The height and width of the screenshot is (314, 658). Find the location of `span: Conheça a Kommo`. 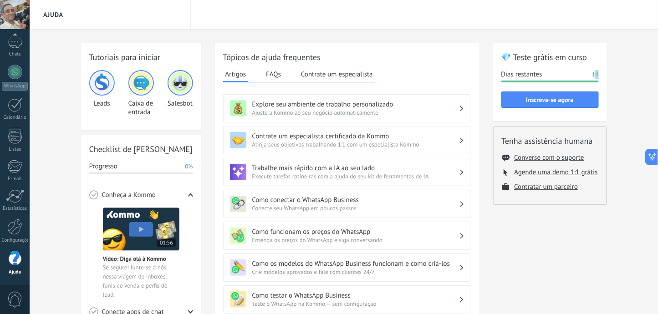

span: Conheça a Kommo is located at coordinates (129, 195).